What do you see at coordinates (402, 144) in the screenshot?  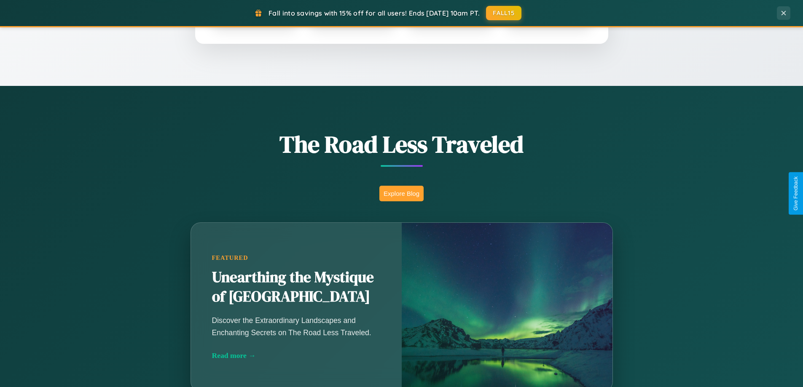 I see `h1: The Road Less Traveled` at bounding box center [402, 144].